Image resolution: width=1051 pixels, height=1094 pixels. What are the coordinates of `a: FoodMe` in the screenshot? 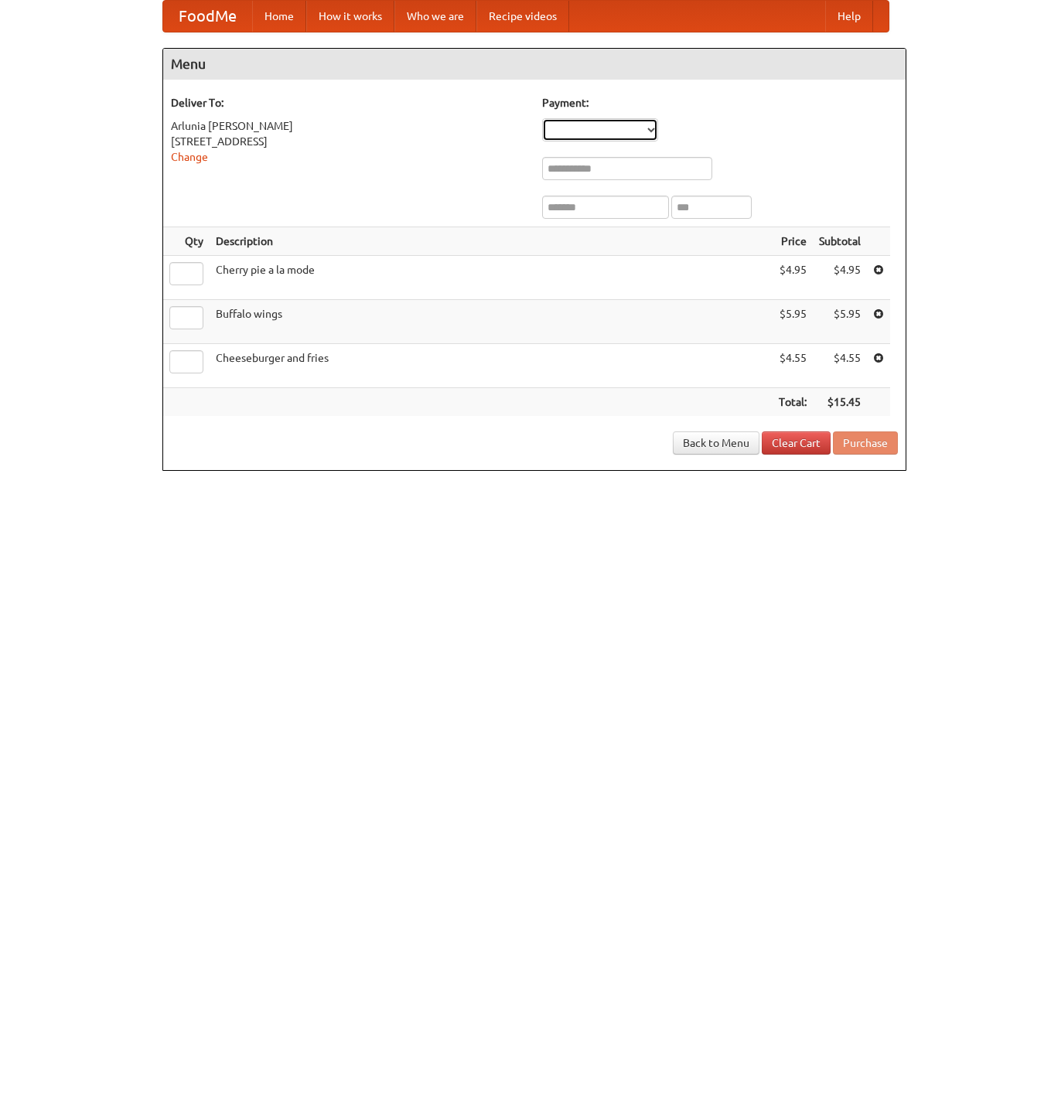 It's located at (207, 16).